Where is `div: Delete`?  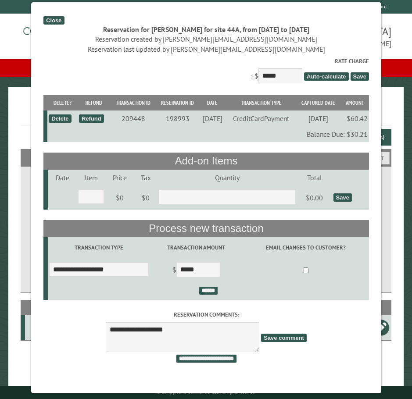 div: Delete is located at coordinates (60, 118).